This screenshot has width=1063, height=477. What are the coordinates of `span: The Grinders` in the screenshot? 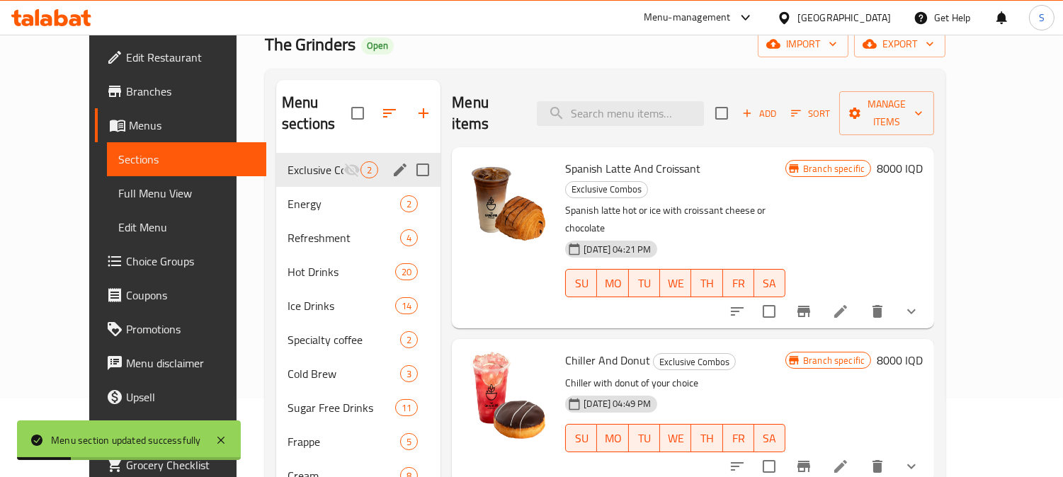 It's located at (310, 44).